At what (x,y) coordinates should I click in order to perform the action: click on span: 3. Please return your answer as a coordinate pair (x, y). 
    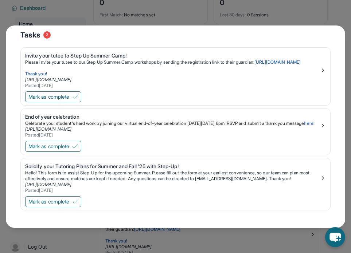
    Looking at the image, I should click on (47, 35).